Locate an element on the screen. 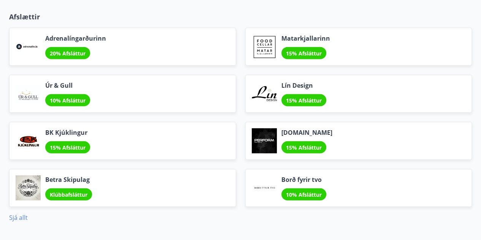 This screenshot has height=240, width=481. span: Klúbbafsláttur is located at coordinates (68, 194).